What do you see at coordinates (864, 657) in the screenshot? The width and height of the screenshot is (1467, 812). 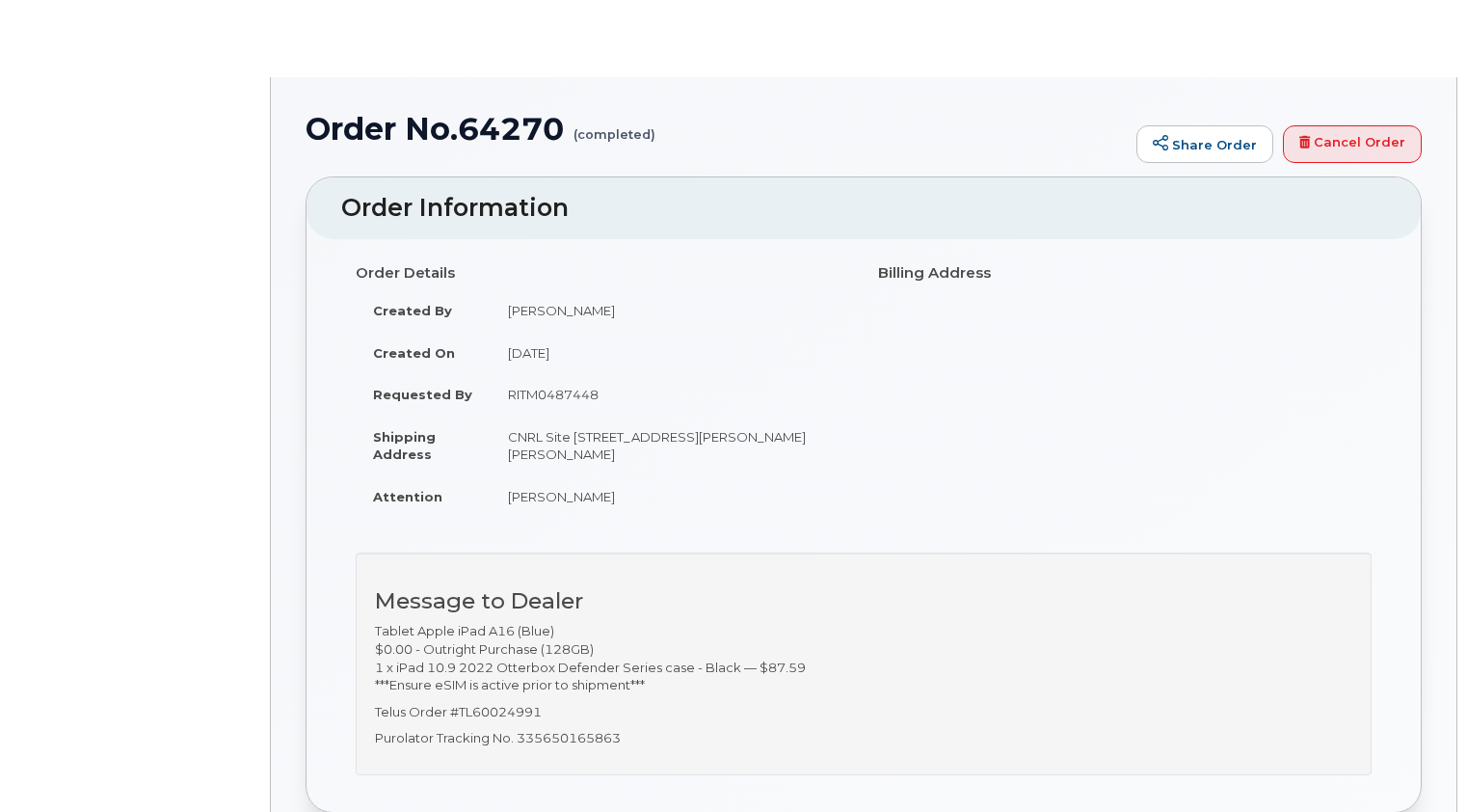 I see `p: Tablet Apple iPad A16 (Blue) $0.00 - Outright Purchase (128GB) 1 x iPad 10.9 2022 Otterbox Defend...` at bounding box center [864, 657].